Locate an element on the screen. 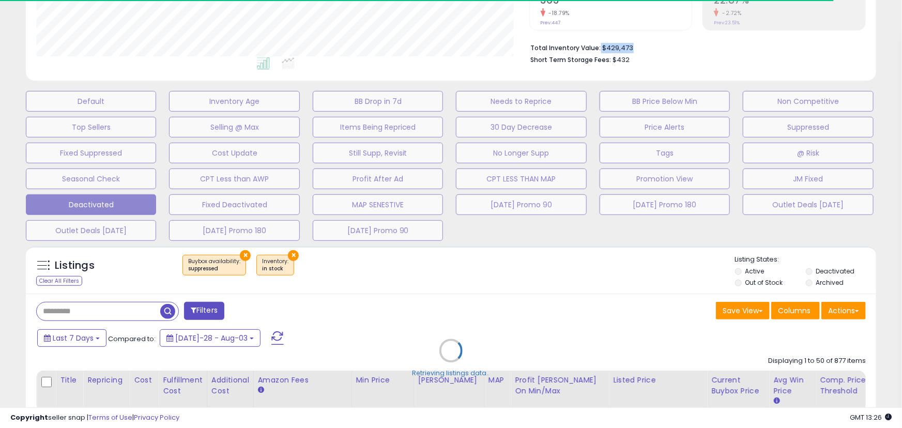 This screenshot has width=902, height=428. small: Prev: 23.51% is located at coordinates (727, 23).